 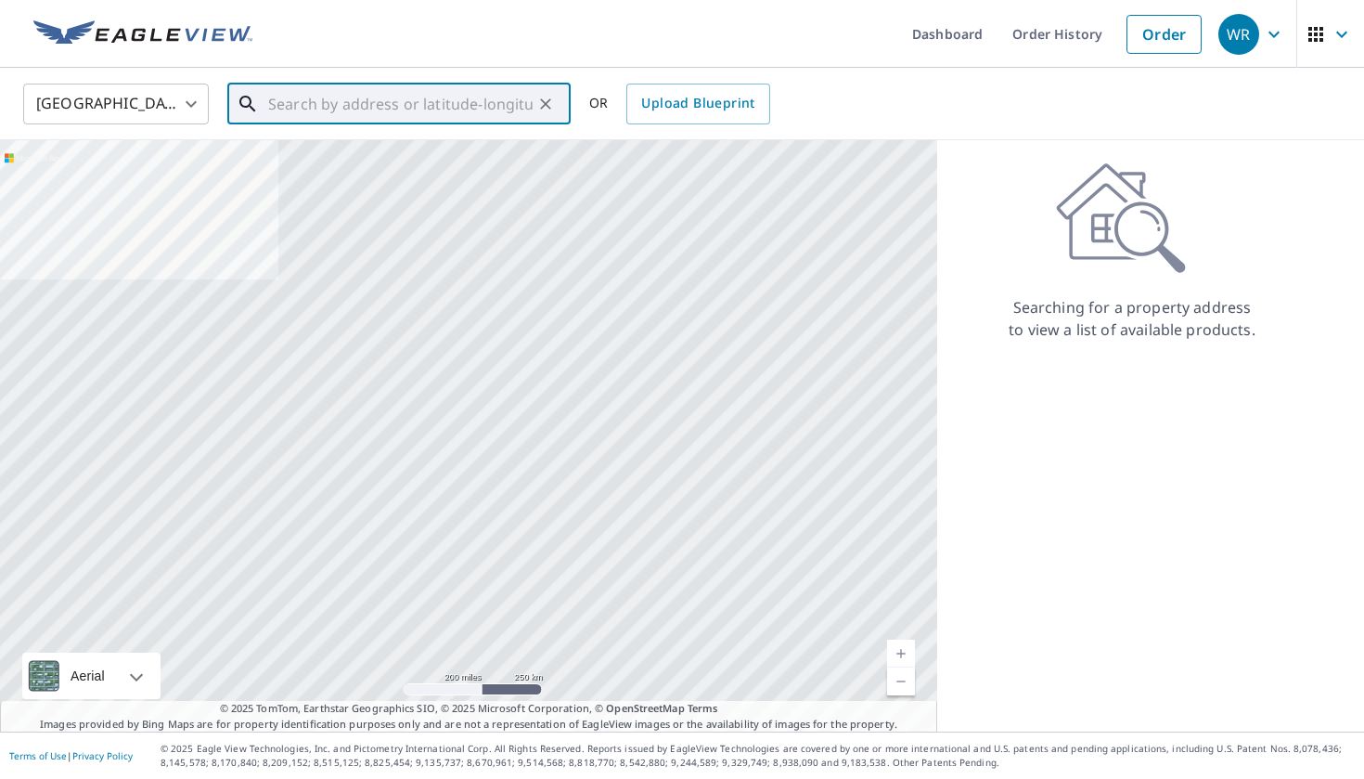 What do you see at coordinates (38, 755) in the screenshot?
I see `a: Terms of Use` at bounding box center [38, 755].